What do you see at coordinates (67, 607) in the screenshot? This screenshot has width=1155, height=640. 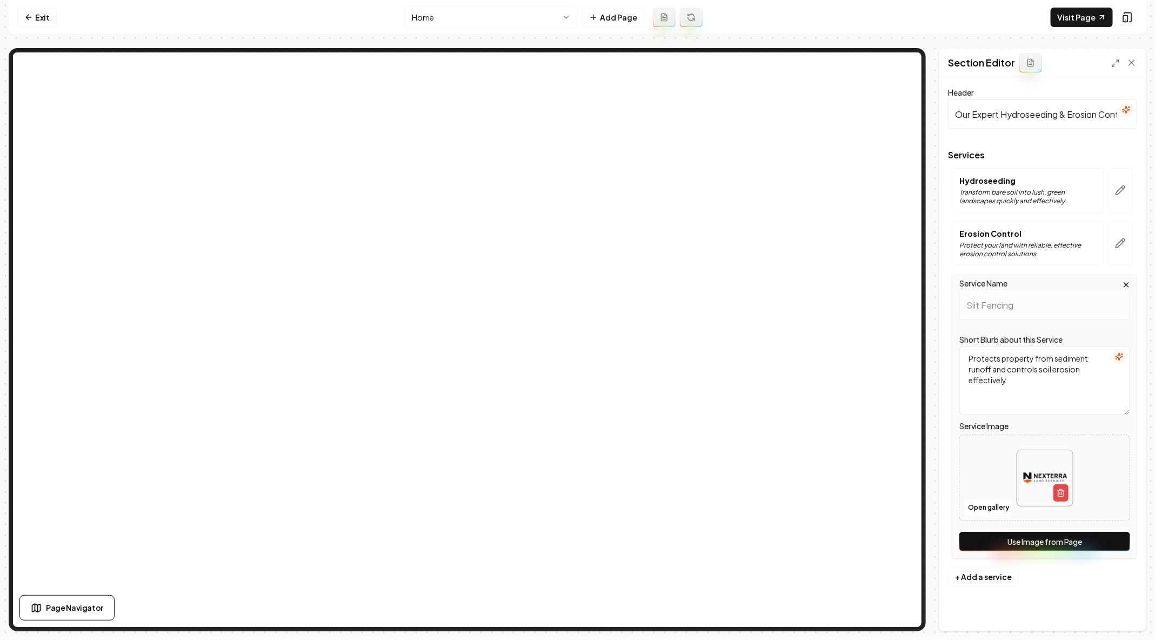 I see `button: Page Navigator` at bounding box center [67, 607].